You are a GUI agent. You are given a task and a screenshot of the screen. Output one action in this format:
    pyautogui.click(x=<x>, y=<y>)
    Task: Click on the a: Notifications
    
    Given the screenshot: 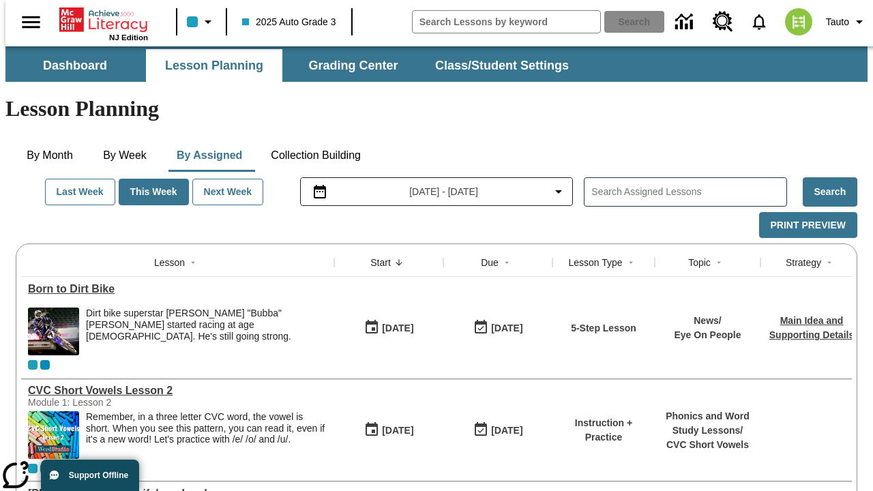 What is the action you would take?
    pyautogui.click(x=759, y=22)
    